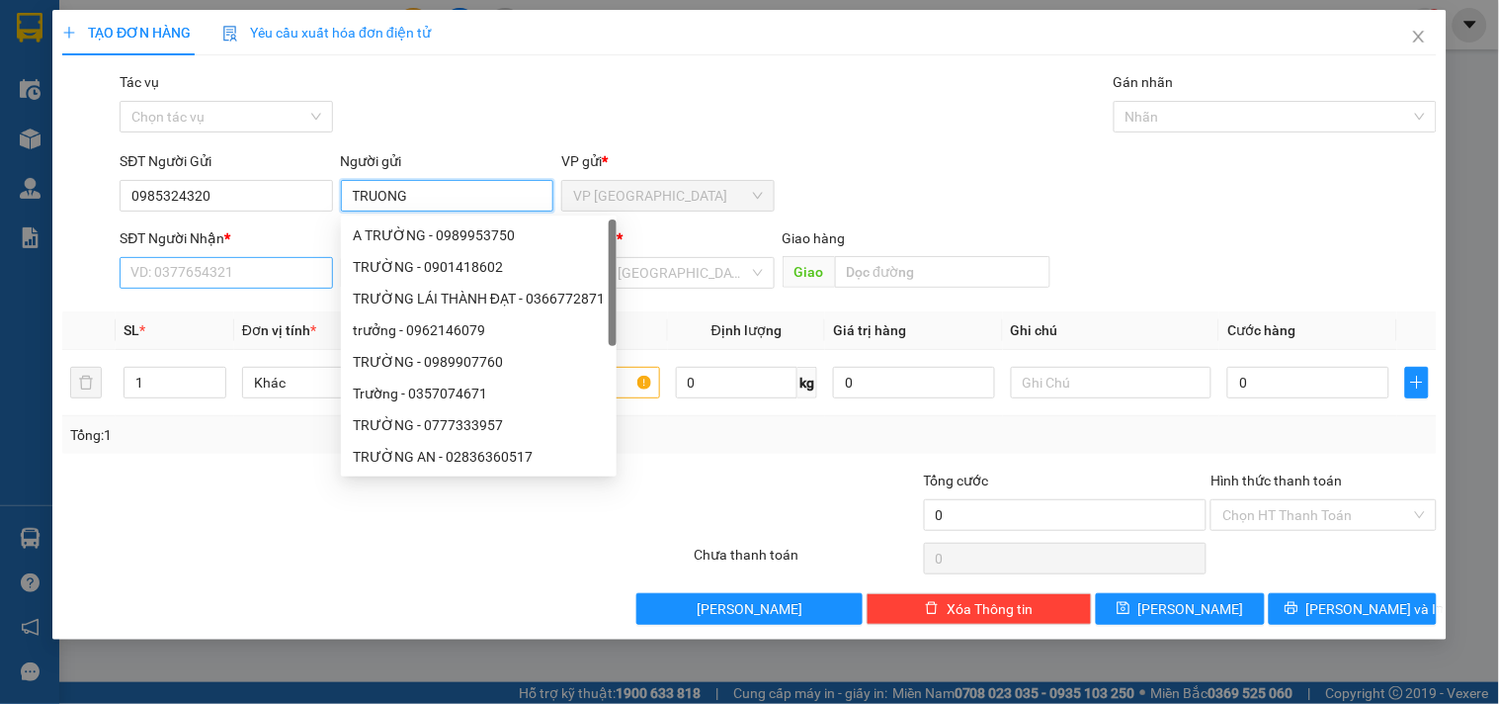 Image resolution: width=1499 pixels, height=704 pixels. Describe the element at coordinates (478, 330) in the screenshot. I see `div: trưởng - 0962146079` at that location.